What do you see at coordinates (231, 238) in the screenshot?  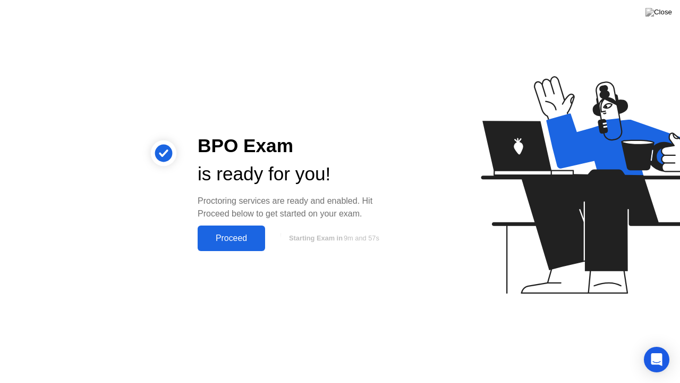 I see `button: Proceed` at bounding box center [231, 238].